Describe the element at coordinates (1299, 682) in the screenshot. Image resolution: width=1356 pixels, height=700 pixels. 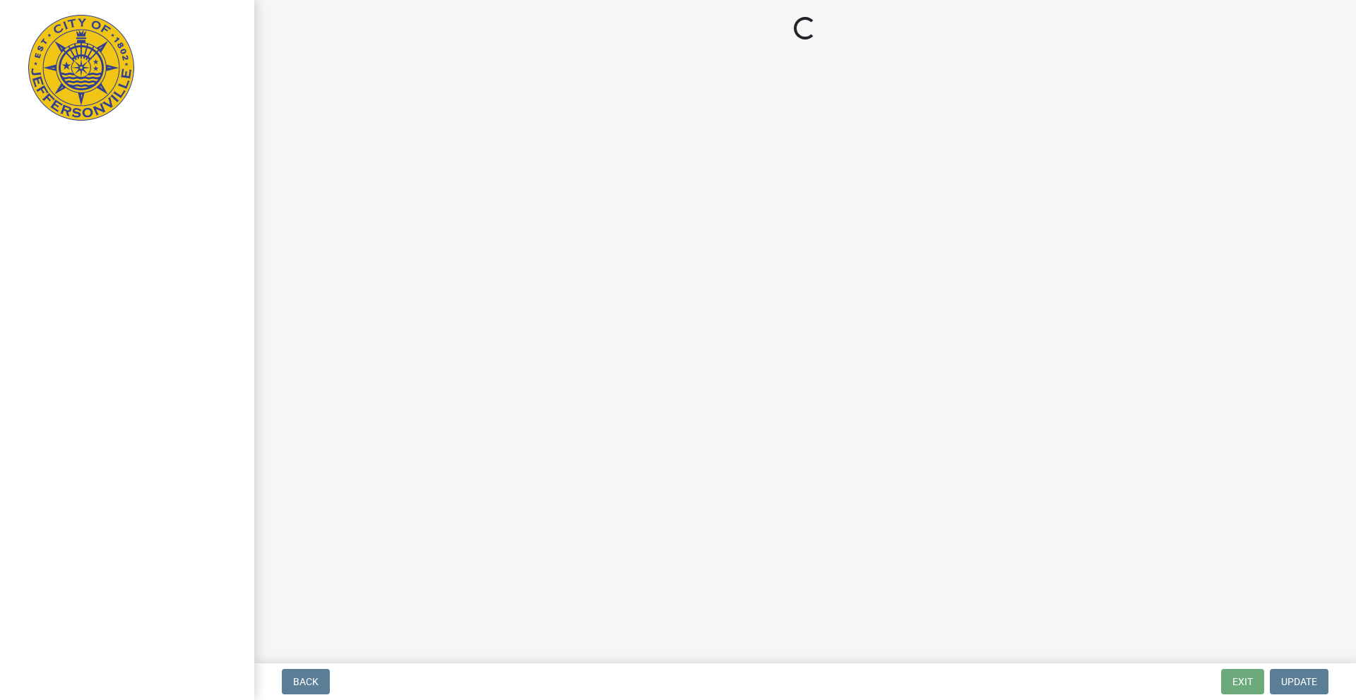
I see `span: Update` at that location.